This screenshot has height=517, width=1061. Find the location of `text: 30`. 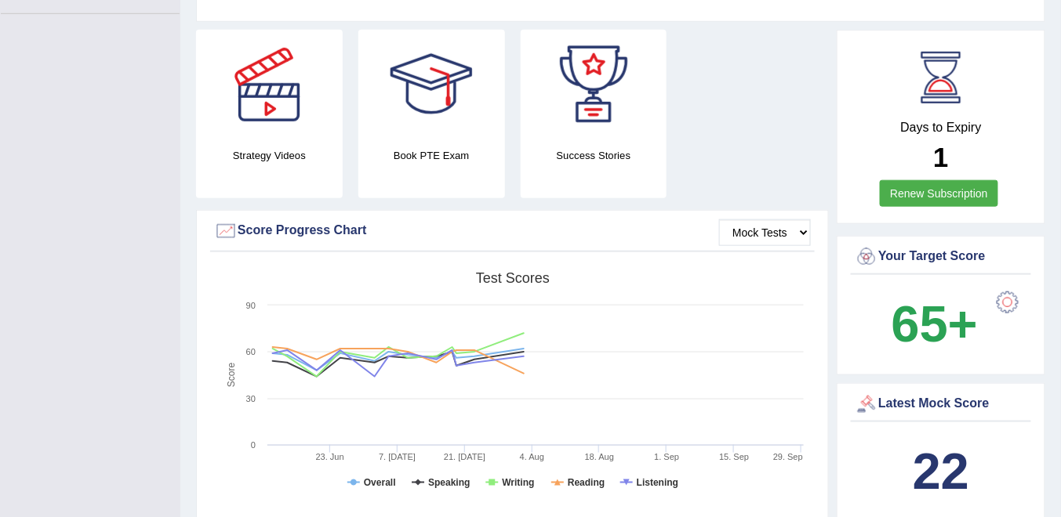

text: 30 is located at coordinates (251, 399).